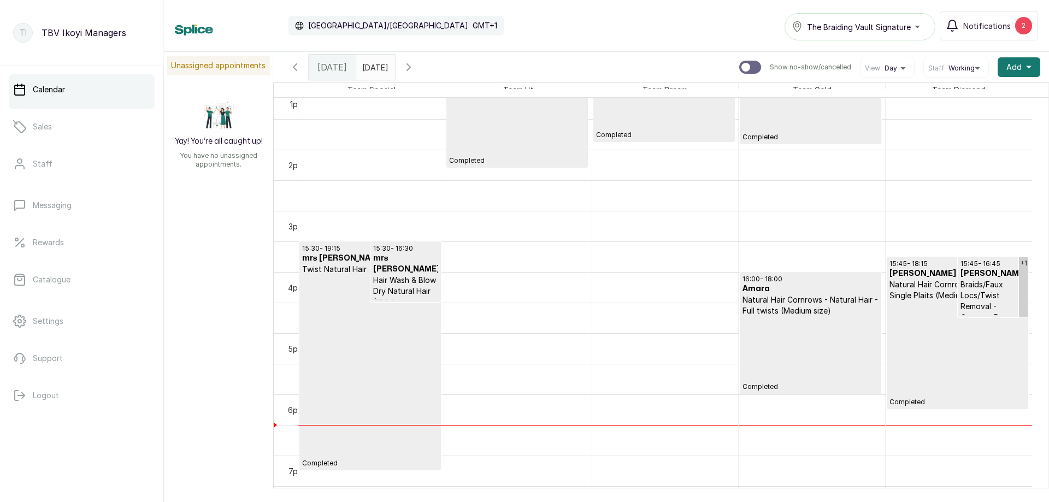 Image resolution: width=1049 pixels, height=502 pixels. I want to click on p: 15:45 - 18:15, so click(957, 264).